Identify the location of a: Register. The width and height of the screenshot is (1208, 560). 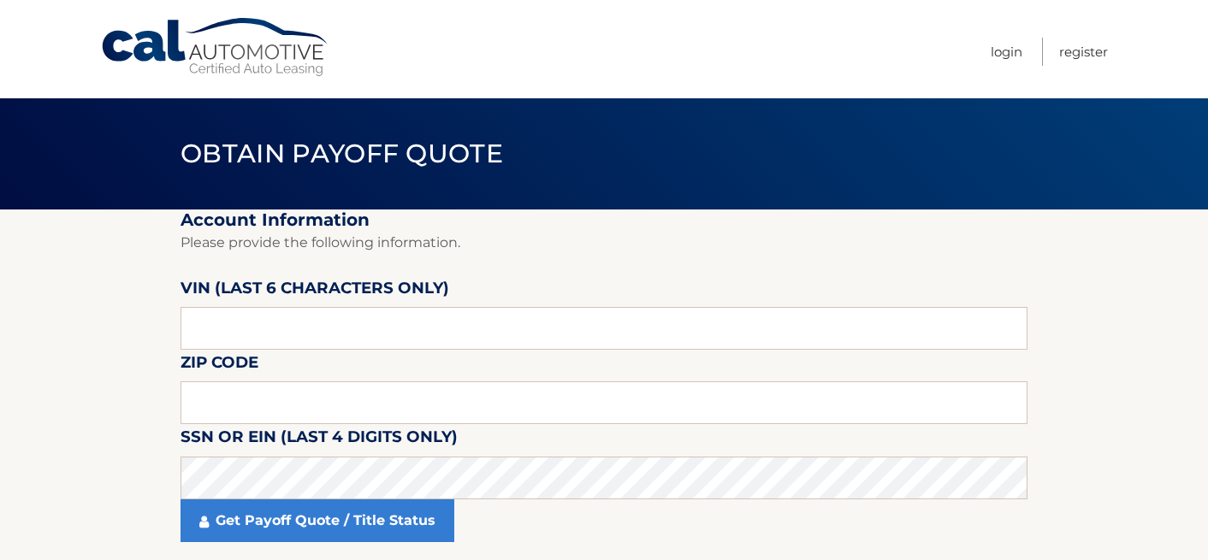
(1083, 51).